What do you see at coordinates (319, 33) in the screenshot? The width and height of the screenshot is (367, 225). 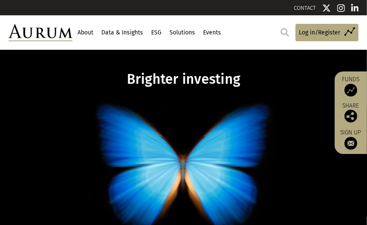 I see `span: Log in/Register` at bounding box center [319, 33].